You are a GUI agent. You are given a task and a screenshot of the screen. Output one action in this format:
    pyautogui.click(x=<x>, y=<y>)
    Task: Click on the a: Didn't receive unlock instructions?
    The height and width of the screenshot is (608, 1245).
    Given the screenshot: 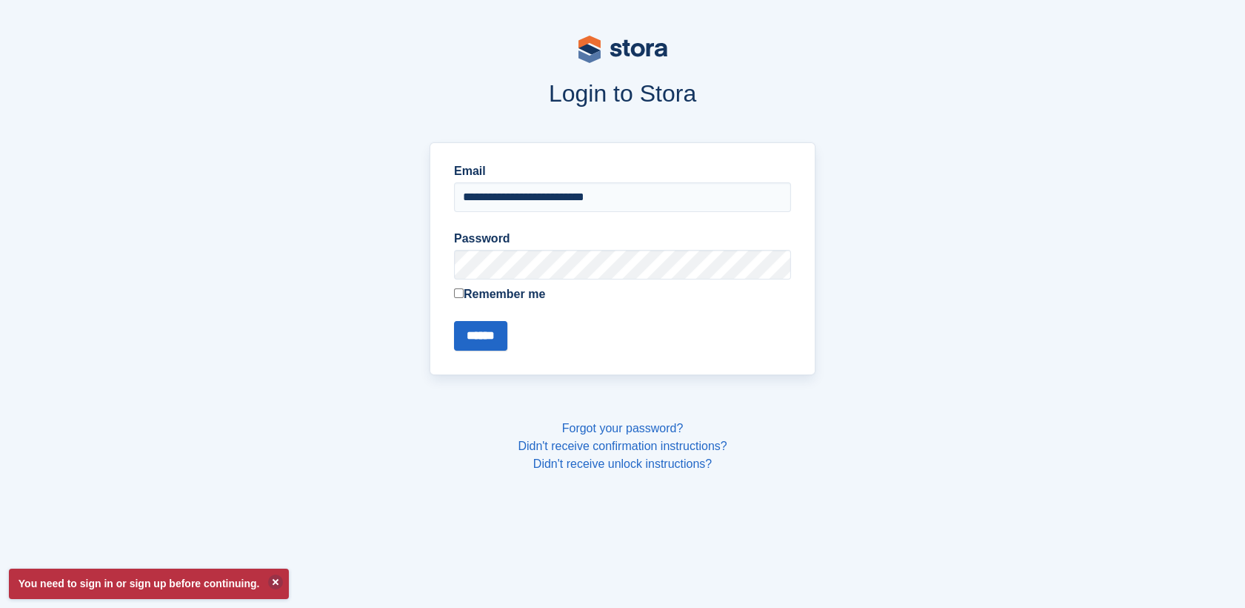 What is the action you would take?
    pyautogui.click(x=622, y=463)
    